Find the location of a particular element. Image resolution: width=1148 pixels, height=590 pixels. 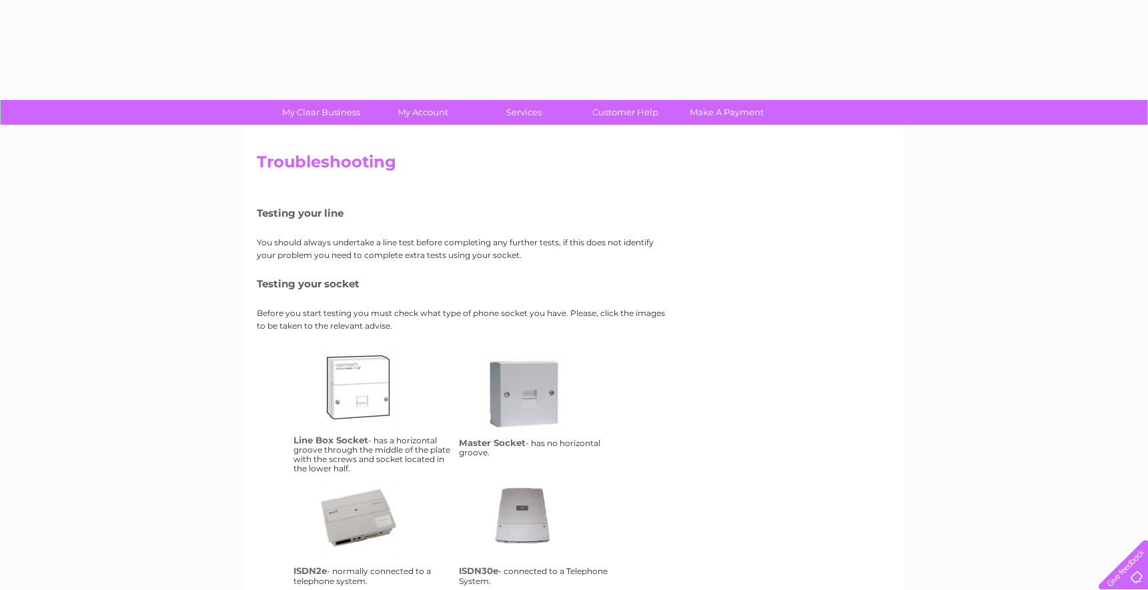

td: - connected to a Telephone System. is located at coordinates (538, 532).